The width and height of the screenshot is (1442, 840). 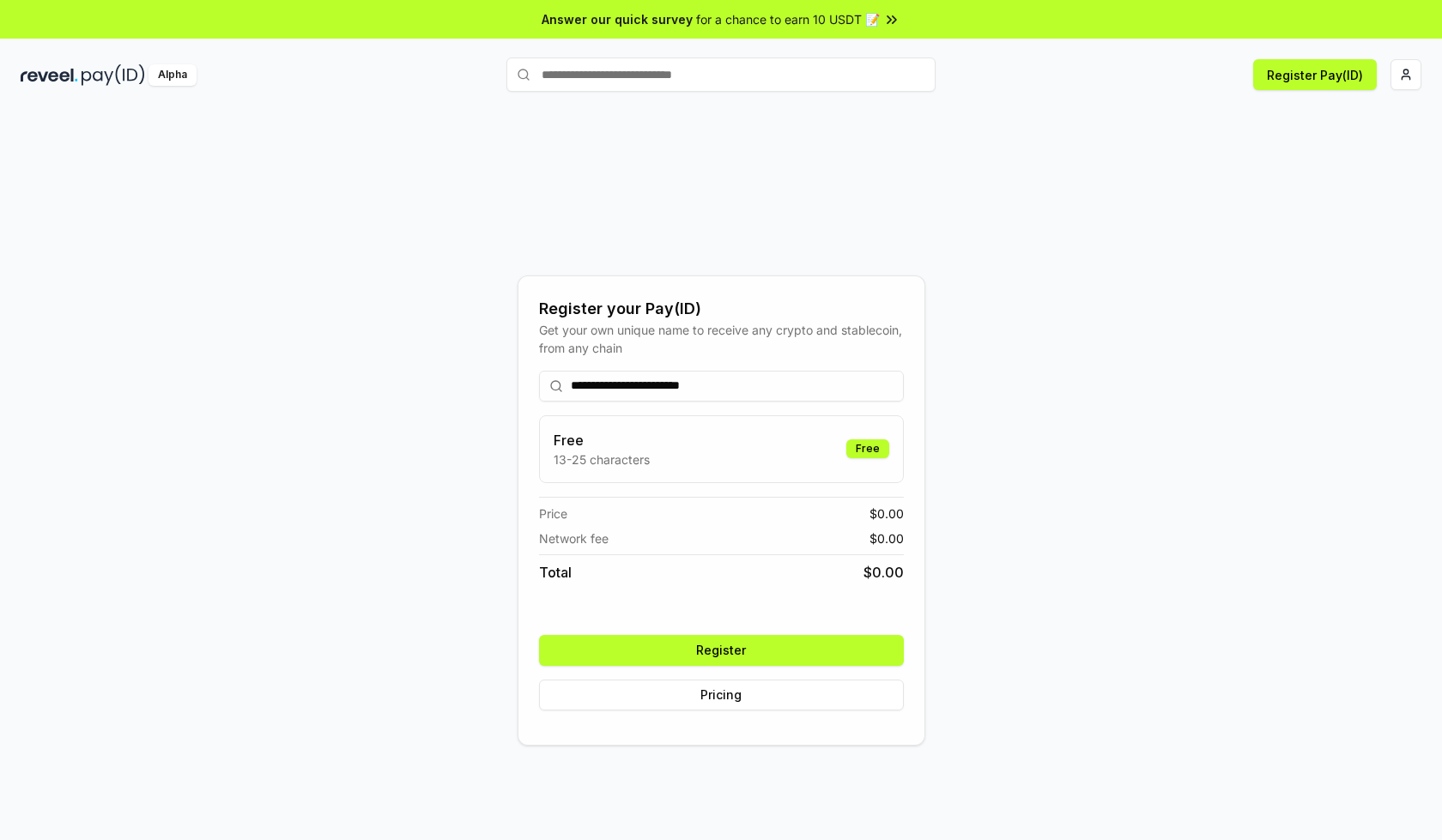 What do you see at coordinates (868, 449) in the screenshot?
I see `div: Free` at bounding box center [868, 449].